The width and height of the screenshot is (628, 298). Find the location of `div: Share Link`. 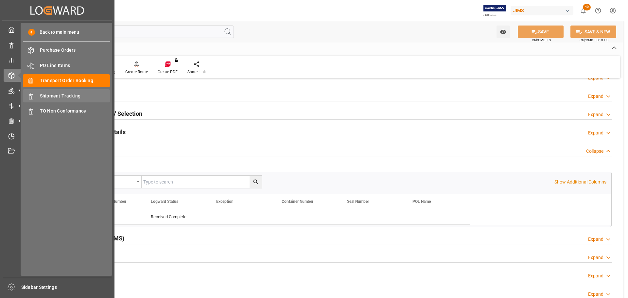

div: Share Link is located at coordinates (197, 72).